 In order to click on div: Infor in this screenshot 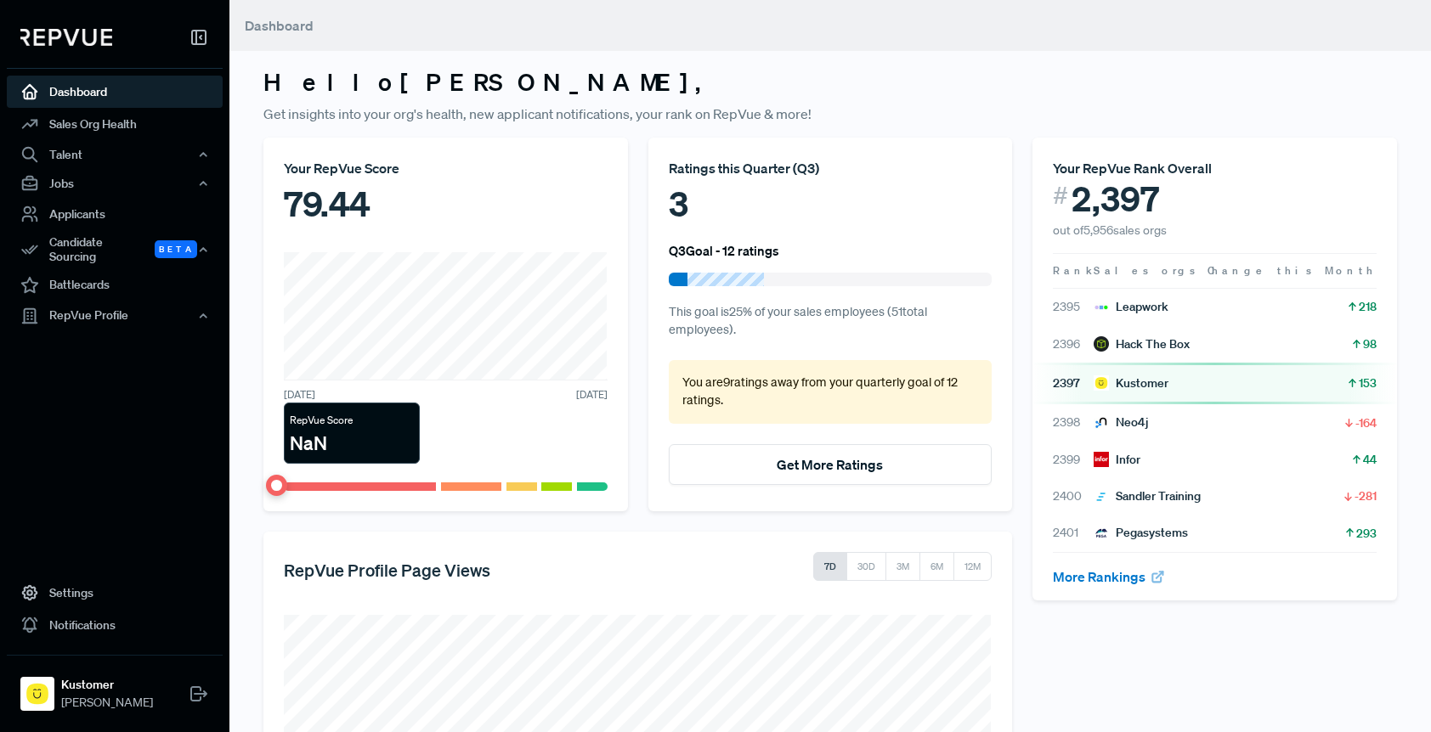, I will do `click(1117, 460)`.